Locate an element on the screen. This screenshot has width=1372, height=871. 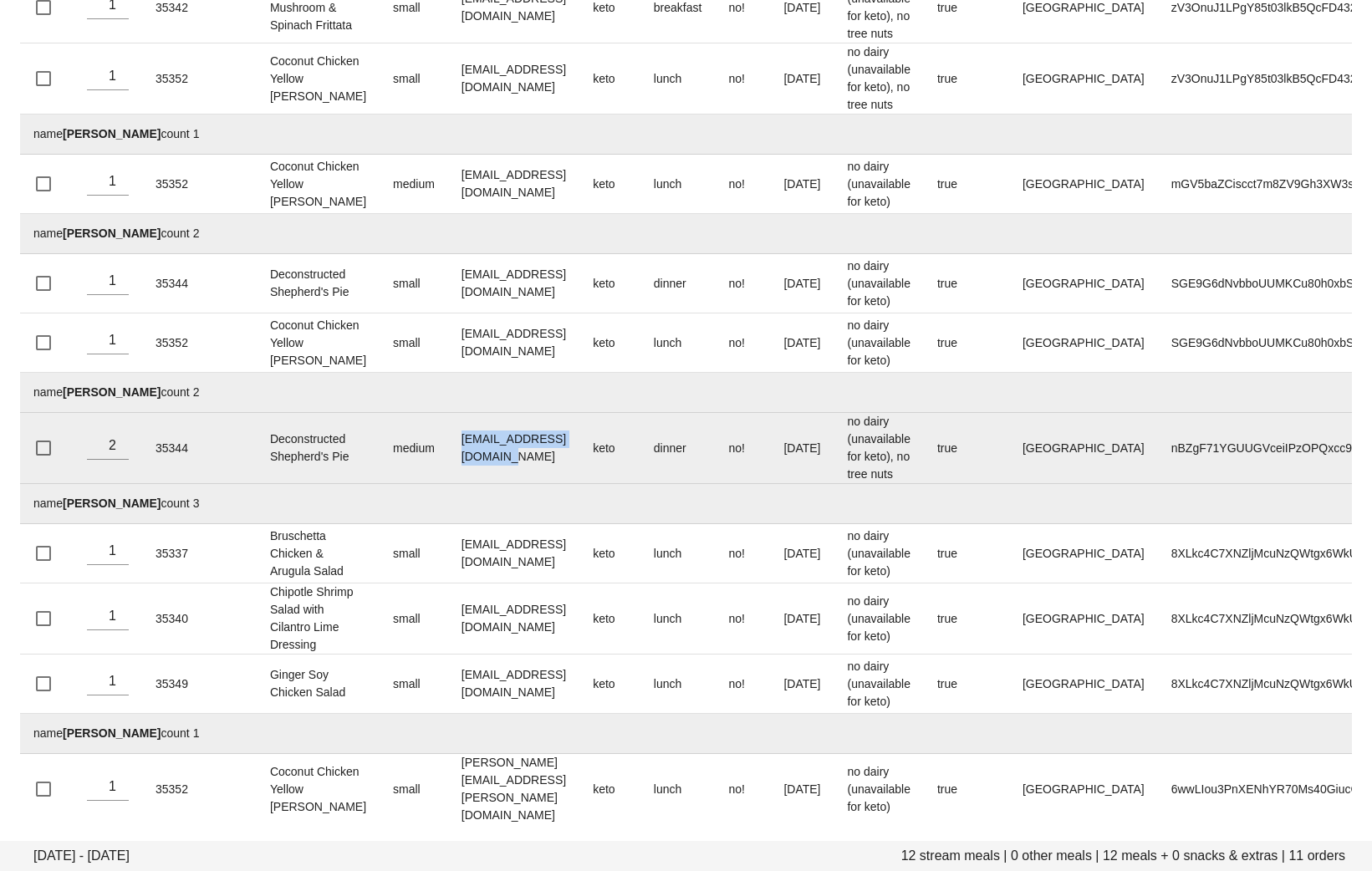
td: 35340 is located at coordinates (172, 619).